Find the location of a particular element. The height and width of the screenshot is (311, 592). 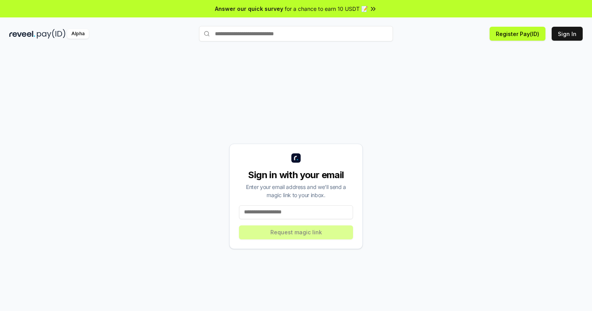

button: Register Pay(ID) is located at coordinates (517, 34).